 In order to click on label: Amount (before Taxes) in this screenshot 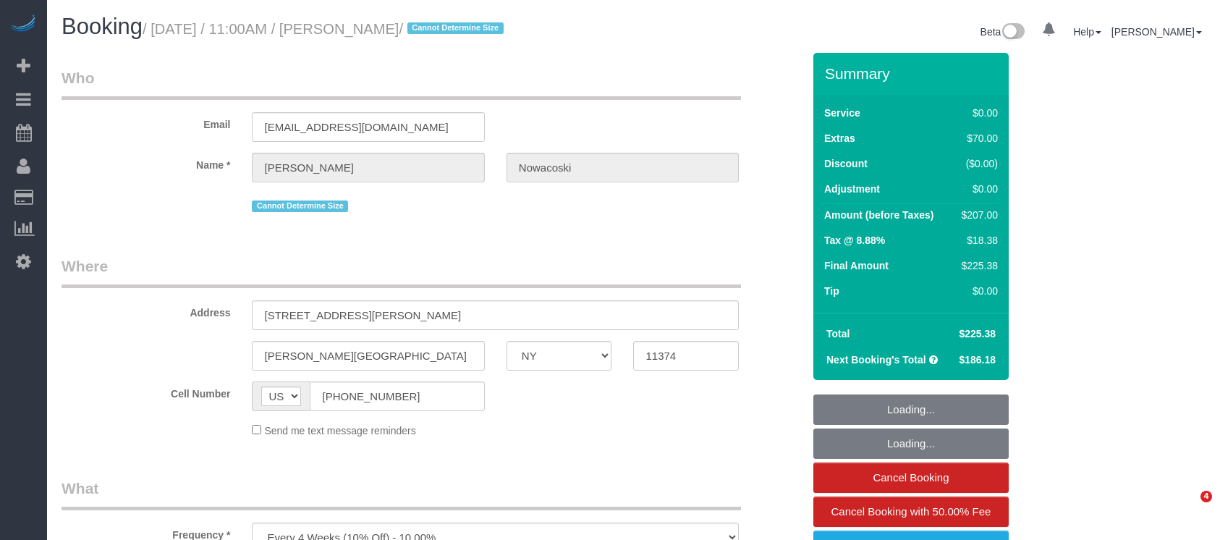, I will do `click(878, 215)`.